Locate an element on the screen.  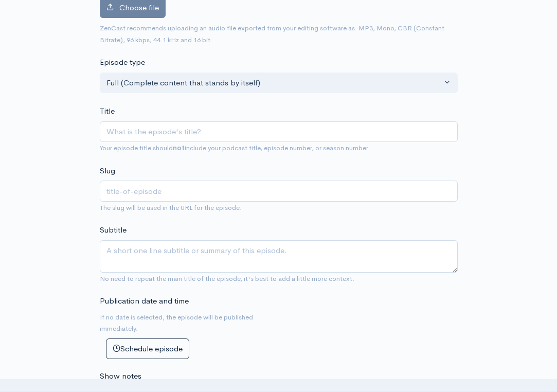
label: Slug is located at coordinates (108, 171).